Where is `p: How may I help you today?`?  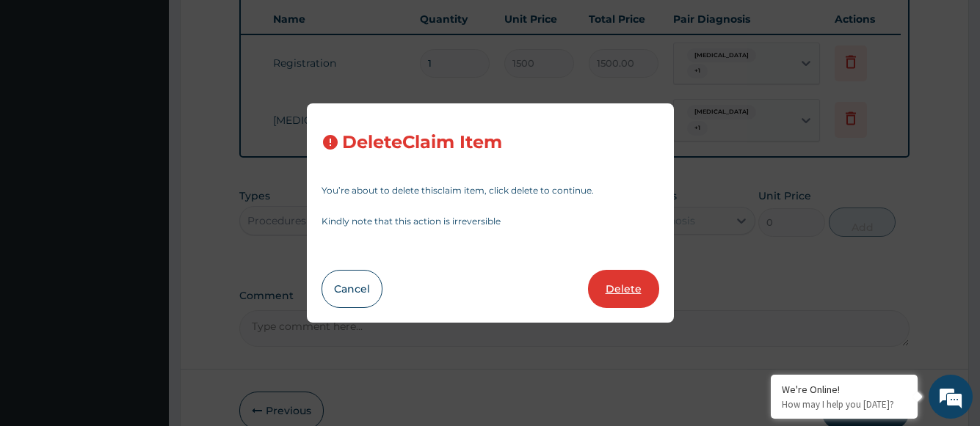 p: How may I help you today? is located at coordinates (844, 404).